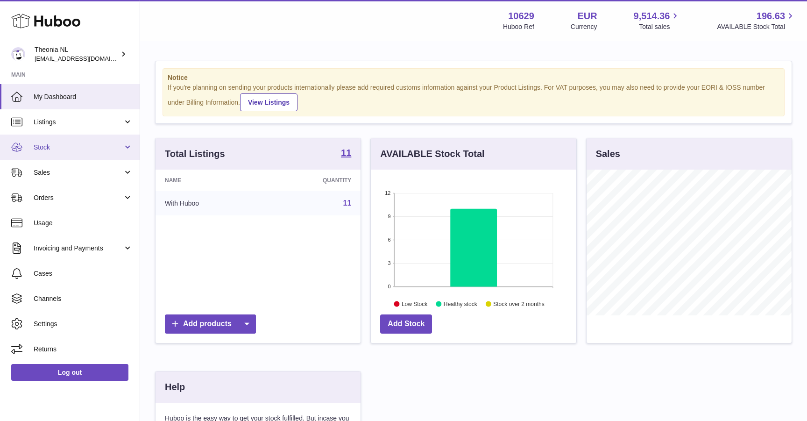 The height and width of the screenshot is (421, 807). I want to click on h3: Sales, so click(608, 154).